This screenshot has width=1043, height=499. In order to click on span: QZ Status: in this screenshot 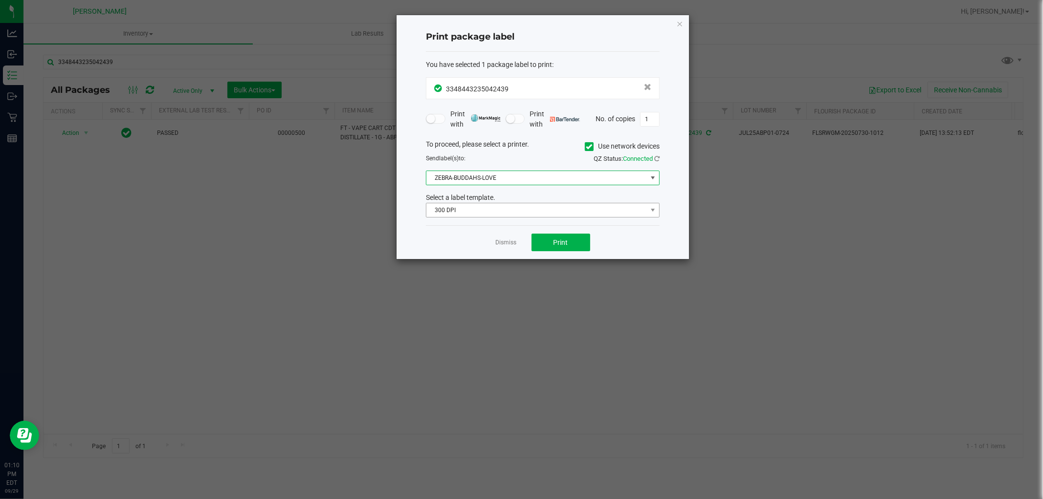, I will do `click(626, 158)`.